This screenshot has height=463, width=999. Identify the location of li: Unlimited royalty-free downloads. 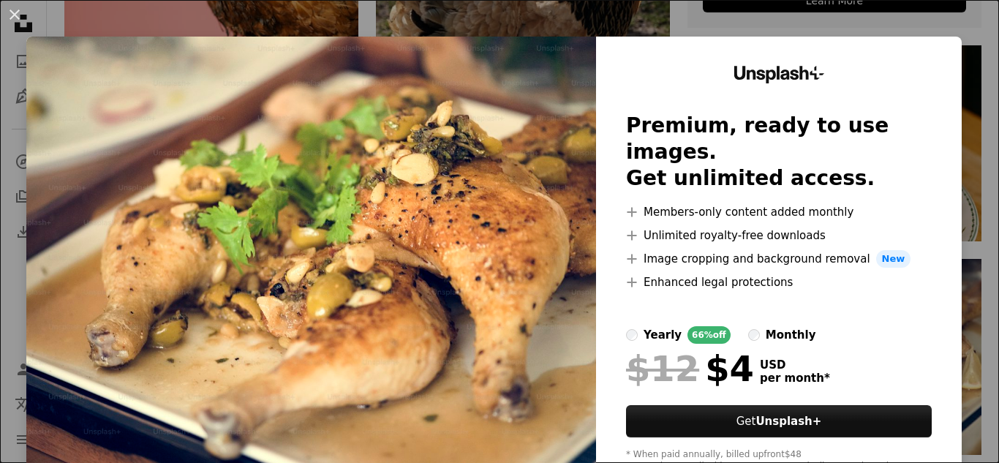
(779, 236).